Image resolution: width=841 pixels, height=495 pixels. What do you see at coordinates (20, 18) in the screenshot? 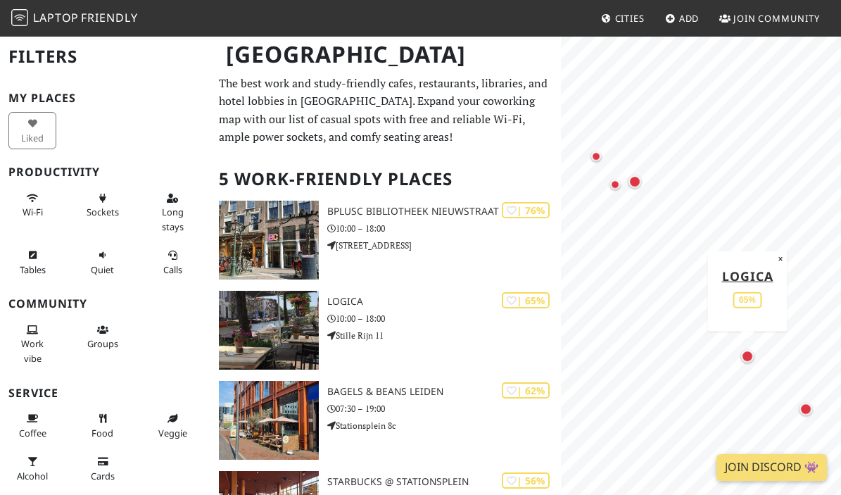
I see `img: LaptopFriendly` at bounding box center [20, 18].